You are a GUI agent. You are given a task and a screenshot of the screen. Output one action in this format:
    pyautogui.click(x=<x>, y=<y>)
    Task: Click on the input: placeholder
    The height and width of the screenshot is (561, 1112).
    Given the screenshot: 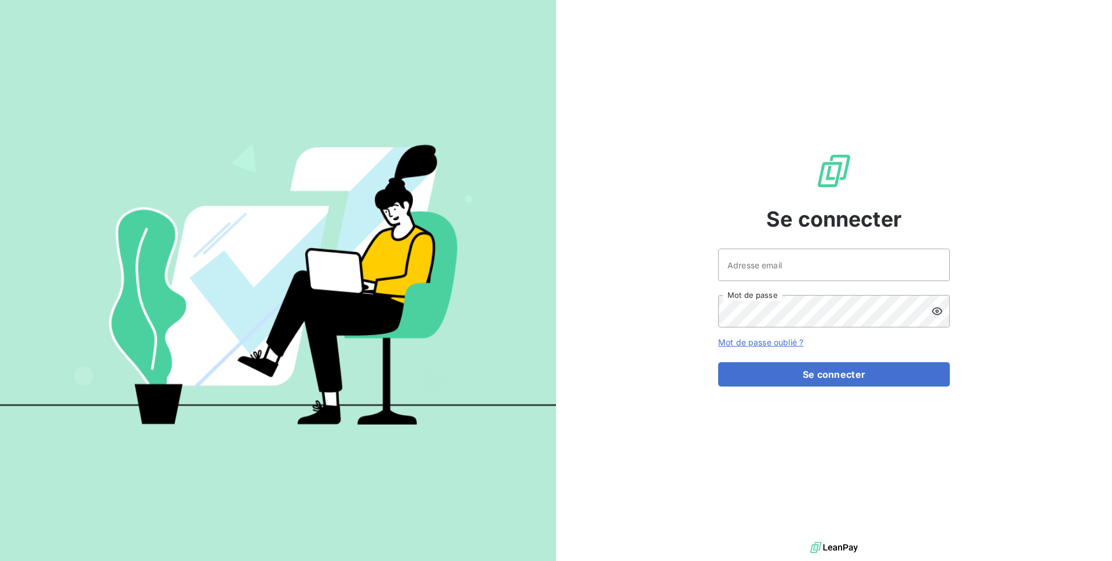 What is the action you would take?
    pyautogui.click(x=834, y=265)
    